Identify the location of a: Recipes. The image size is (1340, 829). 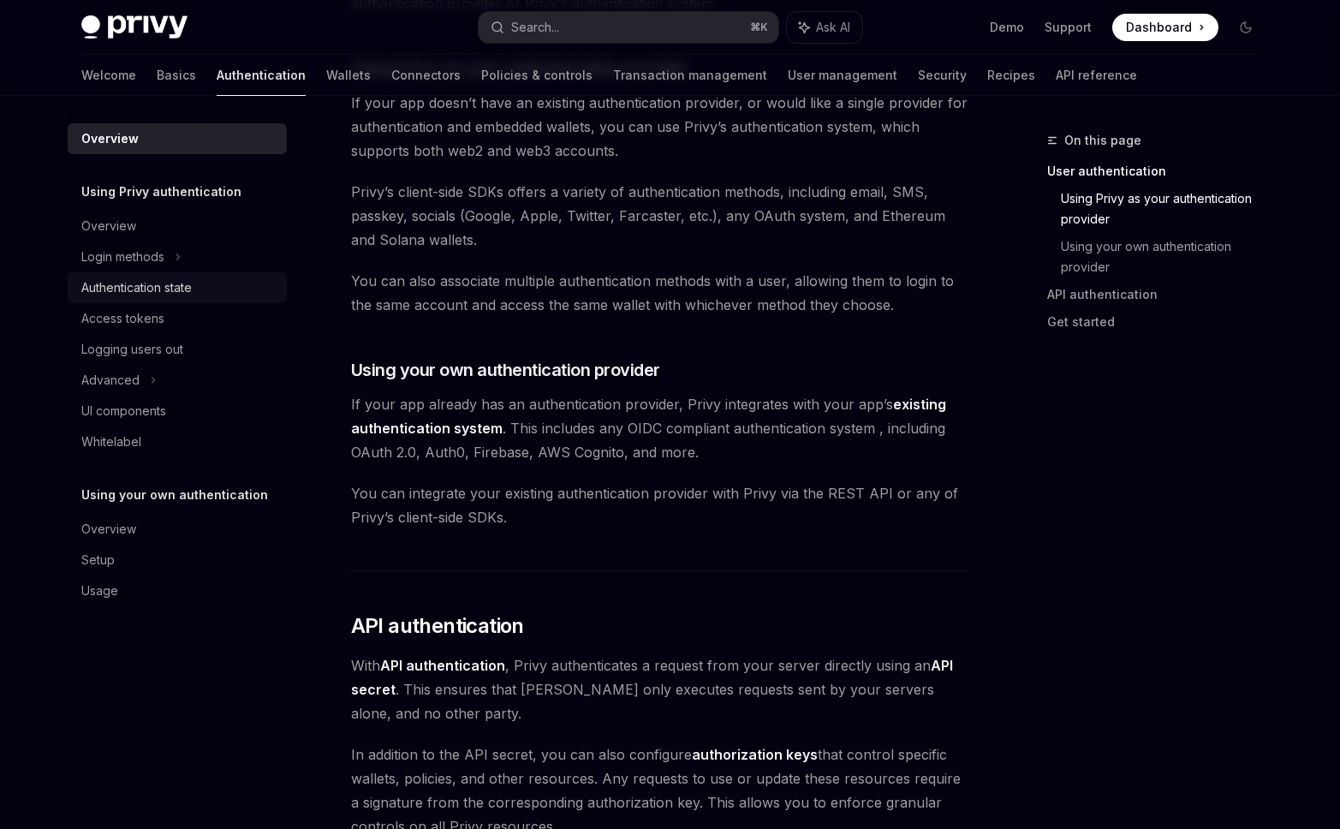
(1011, 75).